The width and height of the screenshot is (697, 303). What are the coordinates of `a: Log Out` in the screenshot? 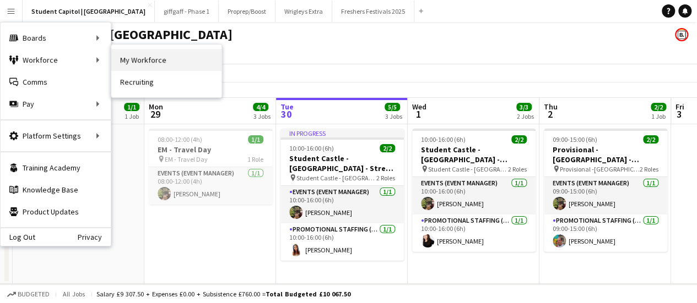 It's located at (18, 237).